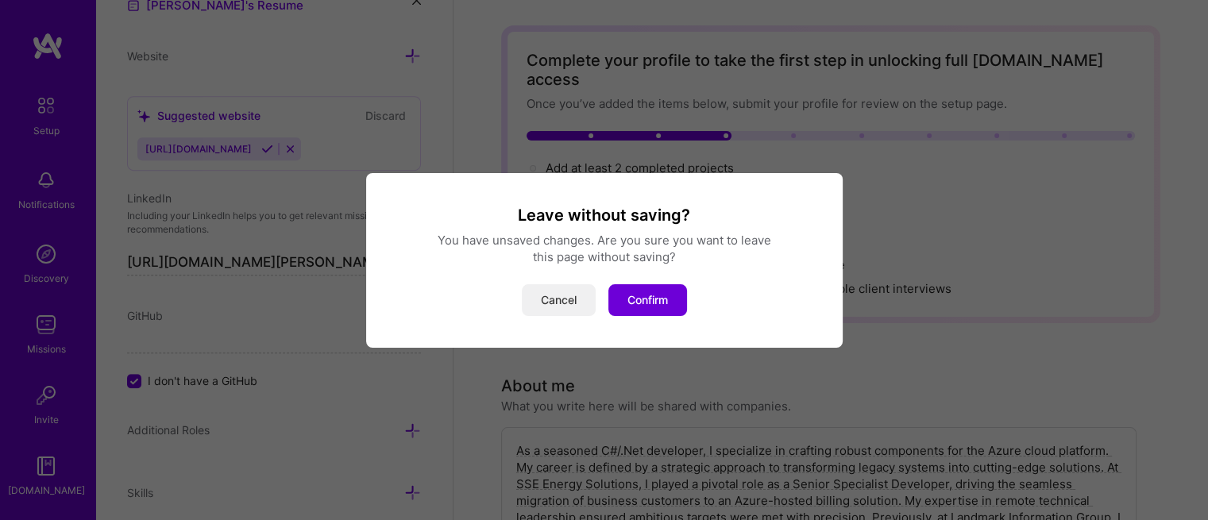 This screenshot has width=1208, height=520. Describe the element at coordinates (647, 300) in the screenshot. I see `button: Confirm` at that location.